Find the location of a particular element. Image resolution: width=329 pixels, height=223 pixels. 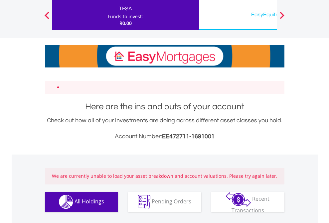

span: All Holdings is located at coordinates (89, 202).